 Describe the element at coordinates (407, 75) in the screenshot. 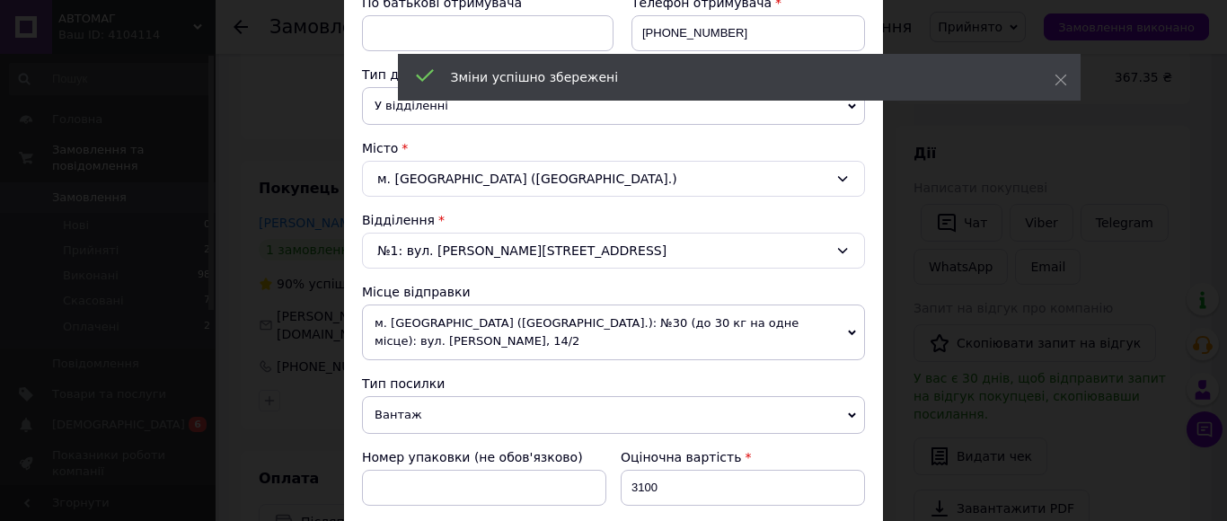

I see `span: Тип доставки` at that location.